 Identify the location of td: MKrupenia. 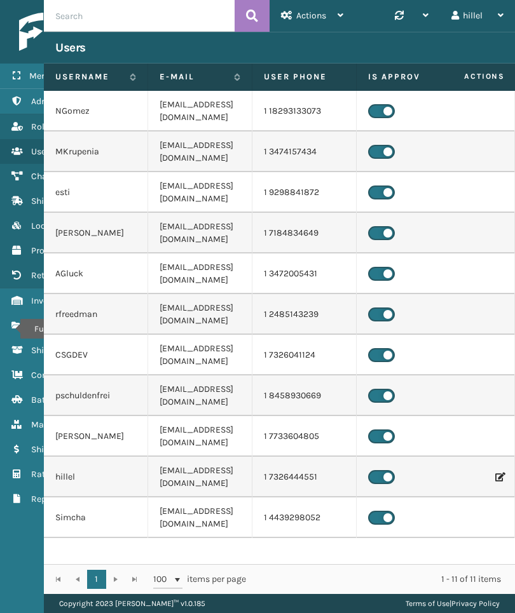
(96, 152).